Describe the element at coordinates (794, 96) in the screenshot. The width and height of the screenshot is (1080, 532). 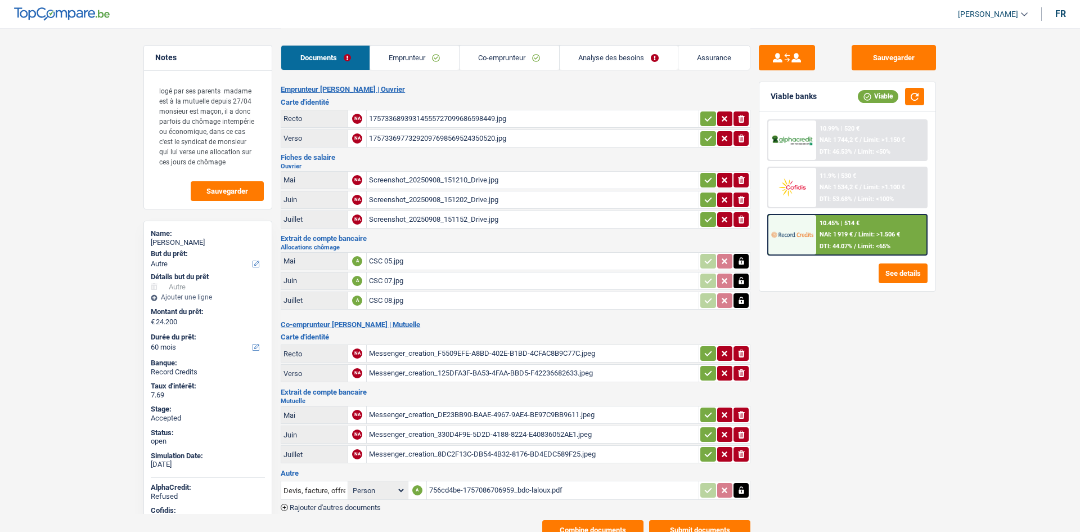
I see `div: Viable banks` at that location.